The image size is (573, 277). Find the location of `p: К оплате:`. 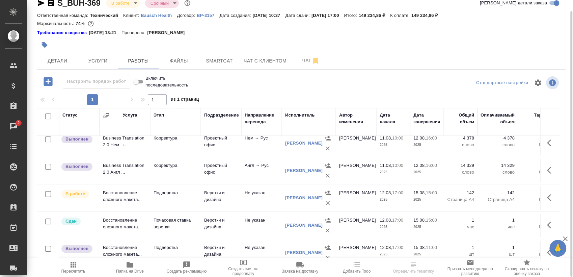

p: К оплате: is located at coordinates (400, 15).